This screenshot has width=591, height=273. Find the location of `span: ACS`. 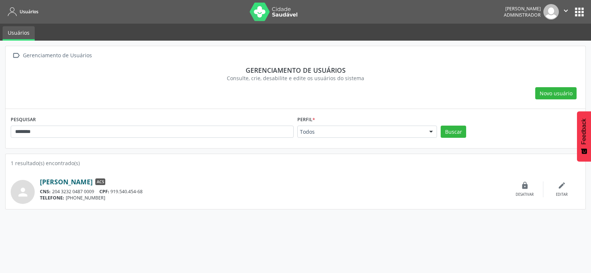

span: ACS is located at coordinates (100, 182).